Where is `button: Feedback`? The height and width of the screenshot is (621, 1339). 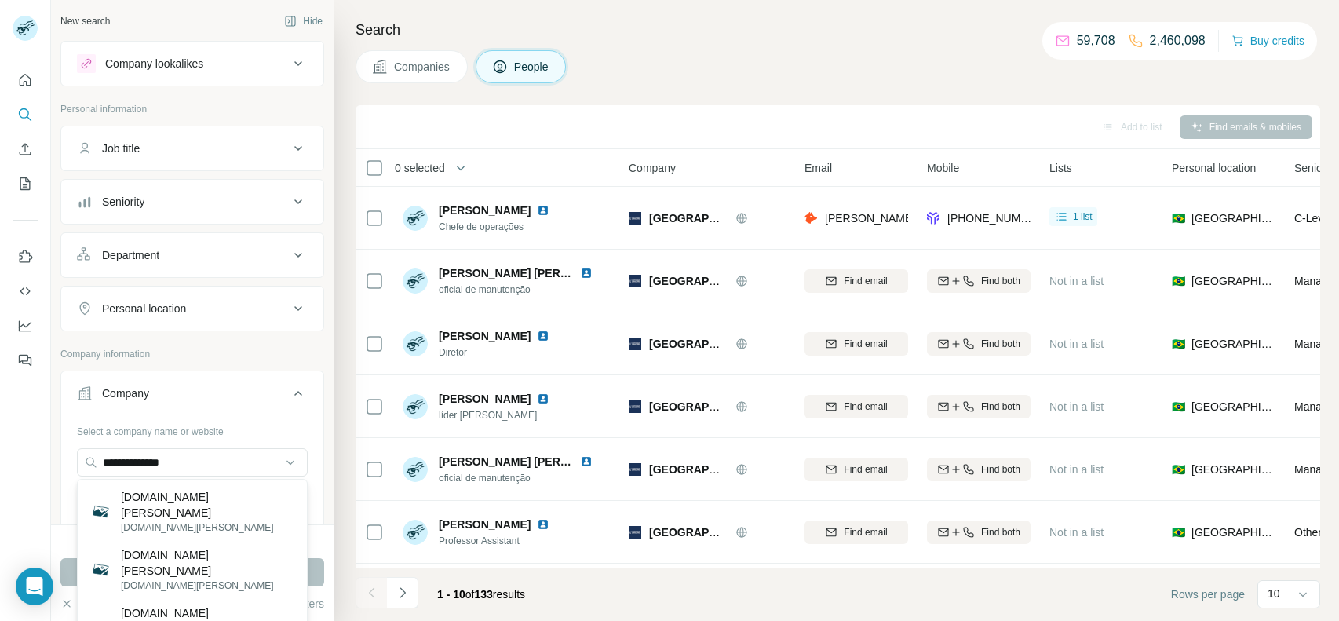 button: Feedback is located at coordinates (25, 360).